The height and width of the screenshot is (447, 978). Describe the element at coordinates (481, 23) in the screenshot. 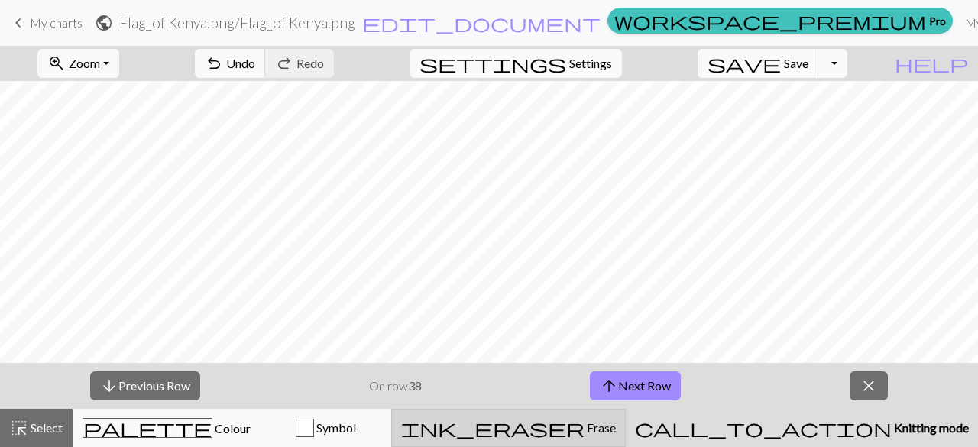

I see `span: edit_document` at that location.